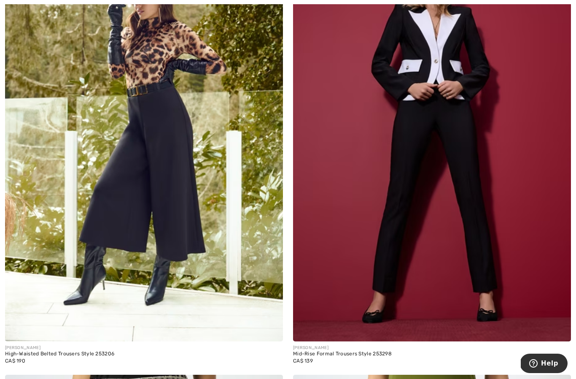 This screenshot has height=379, width=576. I want to click on span: Help, so click(29, 10).